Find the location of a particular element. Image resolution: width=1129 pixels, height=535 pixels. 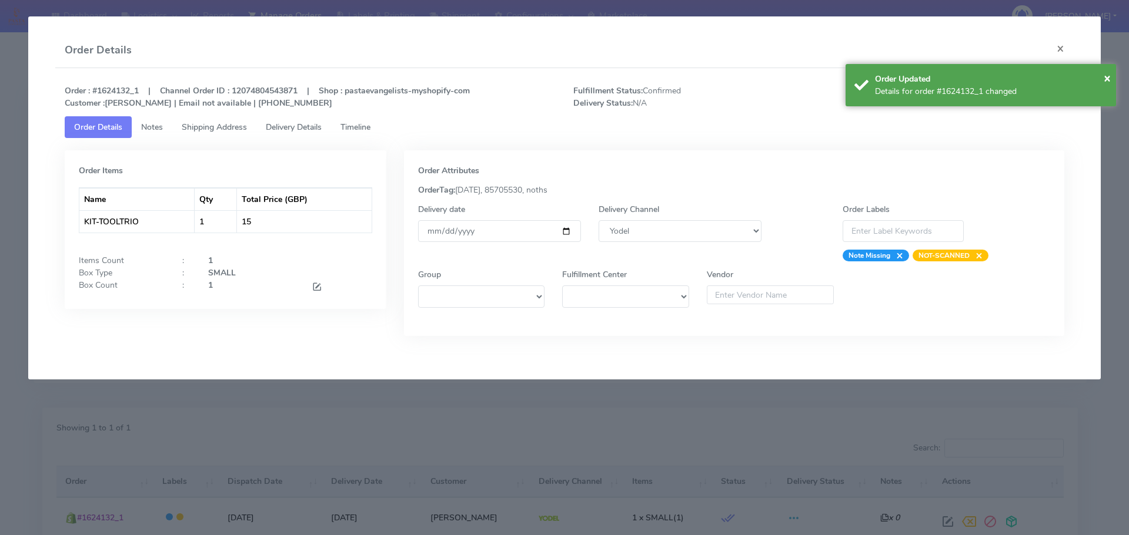

span: Notes is located at coordinates (152, 127).